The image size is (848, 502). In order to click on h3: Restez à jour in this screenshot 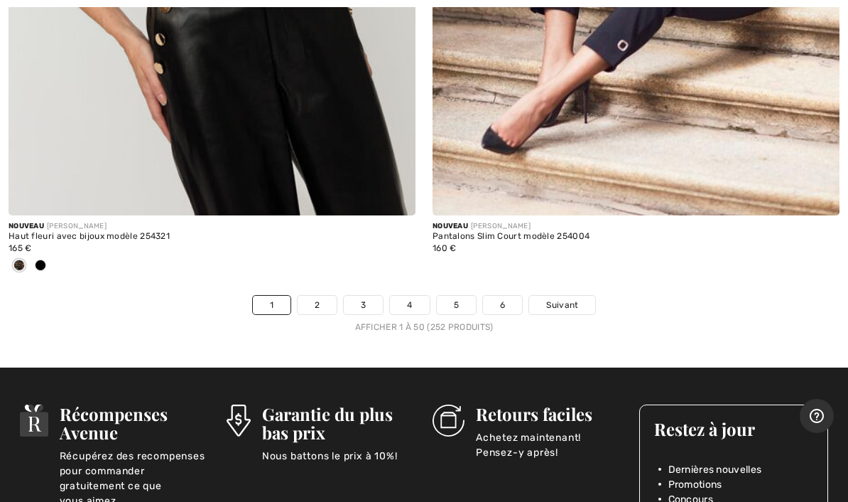, I will do `click(734, 428)`.